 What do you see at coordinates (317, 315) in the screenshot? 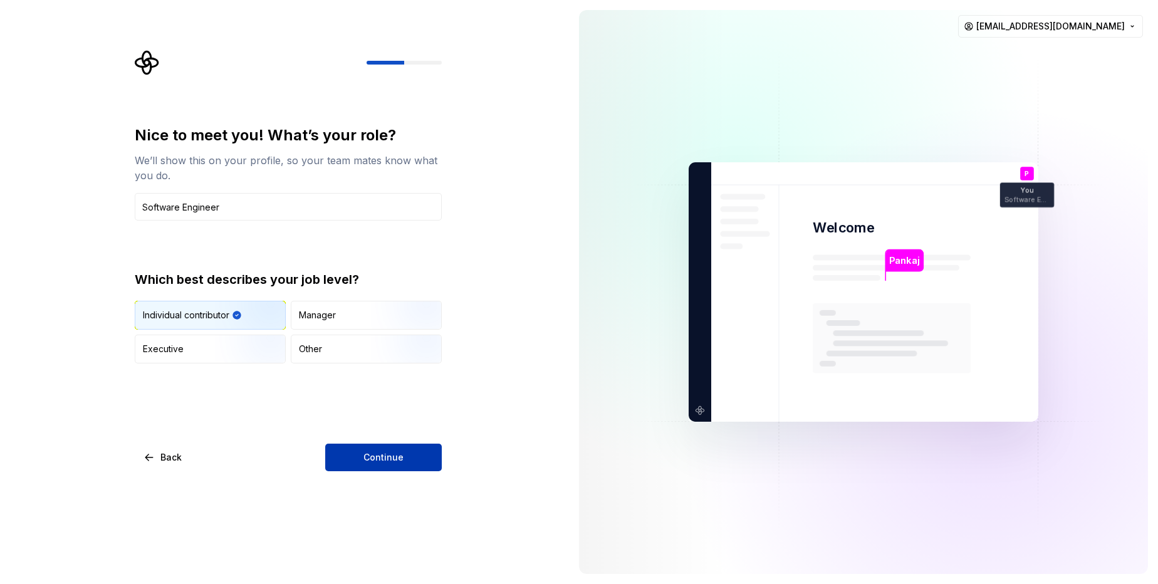
I see `div: Manager` at bounding box center [317, 315].